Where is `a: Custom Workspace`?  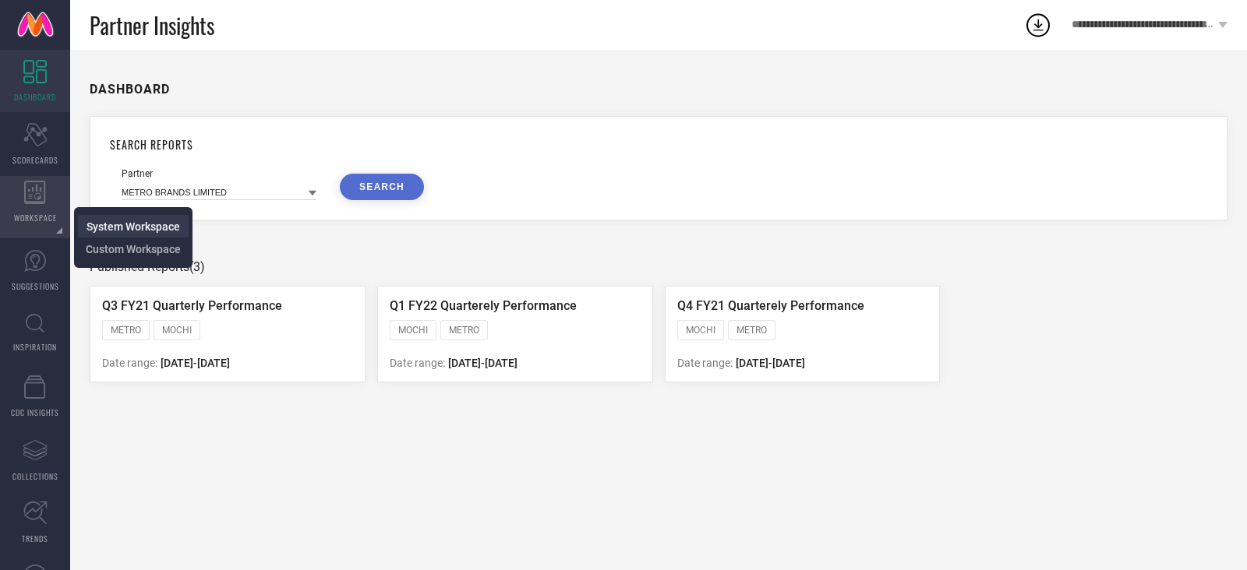 a: Custom Workspace is located at coordinates (133, 249).